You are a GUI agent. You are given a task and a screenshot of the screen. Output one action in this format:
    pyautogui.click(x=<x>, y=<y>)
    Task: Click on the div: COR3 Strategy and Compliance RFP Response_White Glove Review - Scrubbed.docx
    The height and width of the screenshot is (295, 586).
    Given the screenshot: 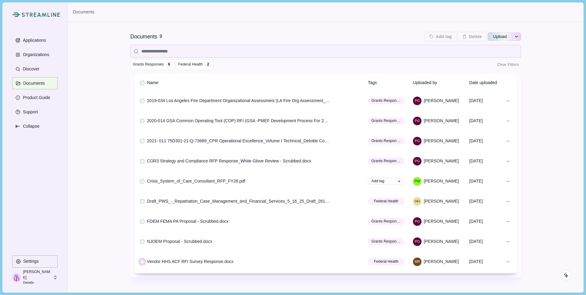 What is the action you would take?
    pyautogui.click(x=229, y=161)
    